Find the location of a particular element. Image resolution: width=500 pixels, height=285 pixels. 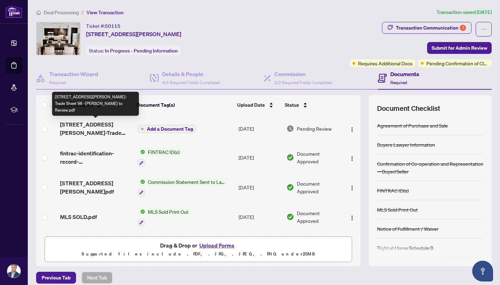

h4: Documents is located at coordinates (405, 74).